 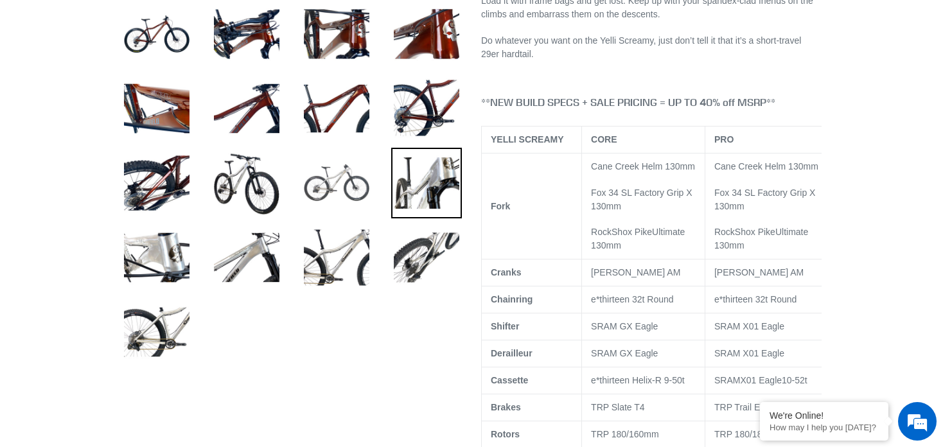 What do you see at coordinates (501, 206) in the screenshot?
I see `b: Fork` at bounding box center [501, 206].